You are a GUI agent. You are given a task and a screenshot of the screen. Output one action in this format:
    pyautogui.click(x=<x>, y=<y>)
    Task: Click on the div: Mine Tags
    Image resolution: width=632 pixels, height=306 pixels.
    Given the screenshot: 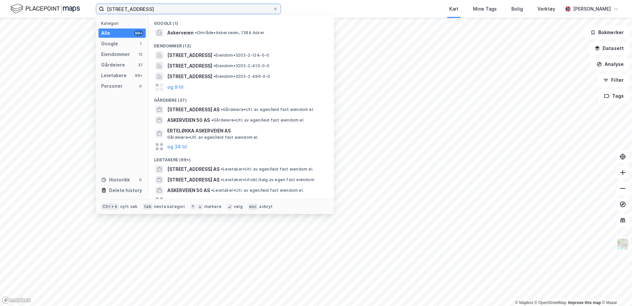 What is the action you would take?
    pyautogui.click(x=485, y=9)
    